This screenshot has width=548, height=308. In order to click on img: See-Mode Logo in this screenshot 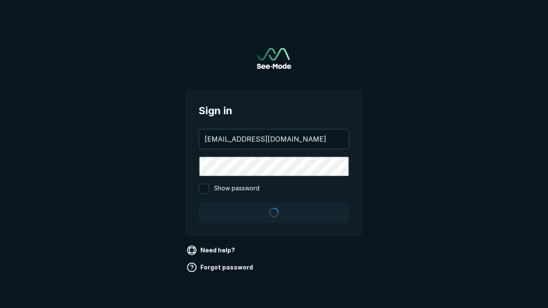, I will do `click(274, 58)`.